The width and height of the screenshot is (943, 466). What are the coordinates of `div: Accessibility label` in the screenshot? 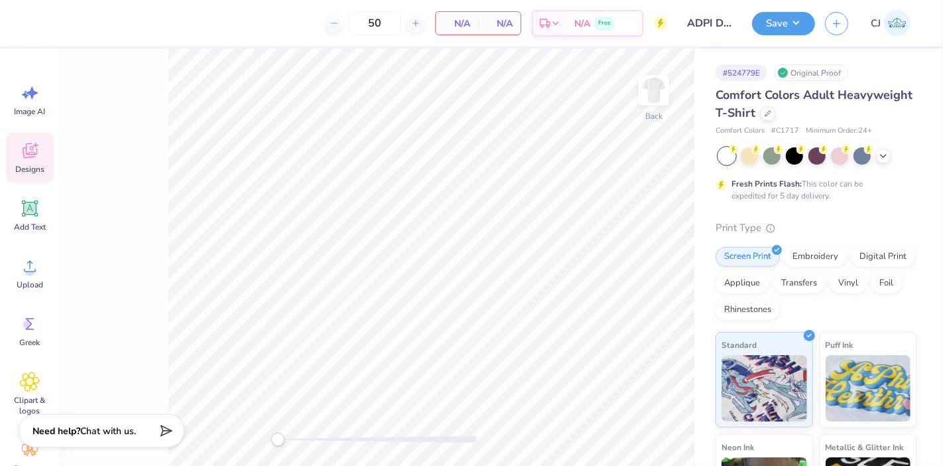 It's located at (278, 439).